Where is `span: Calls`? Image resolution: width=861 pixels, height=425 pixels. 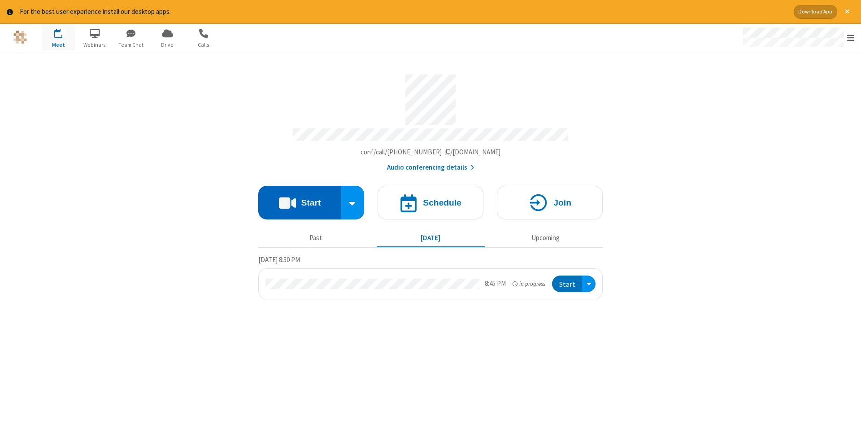 span: Calls is located at coordinates (204, 45).